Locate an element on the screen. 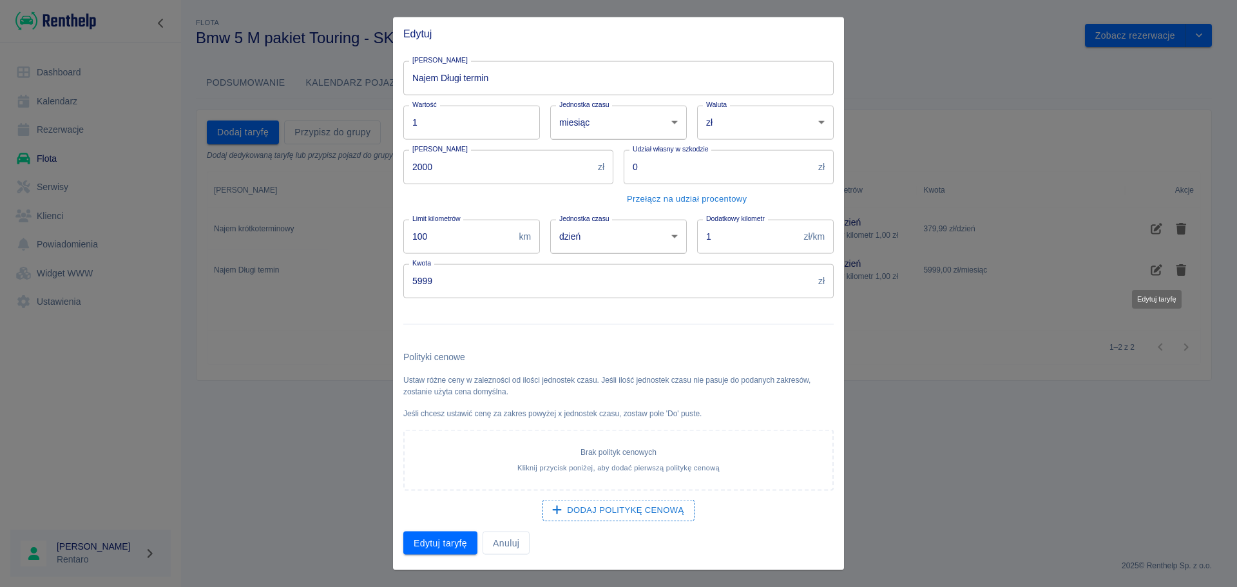  div: miesiąc is located at coordinates (619, 122).